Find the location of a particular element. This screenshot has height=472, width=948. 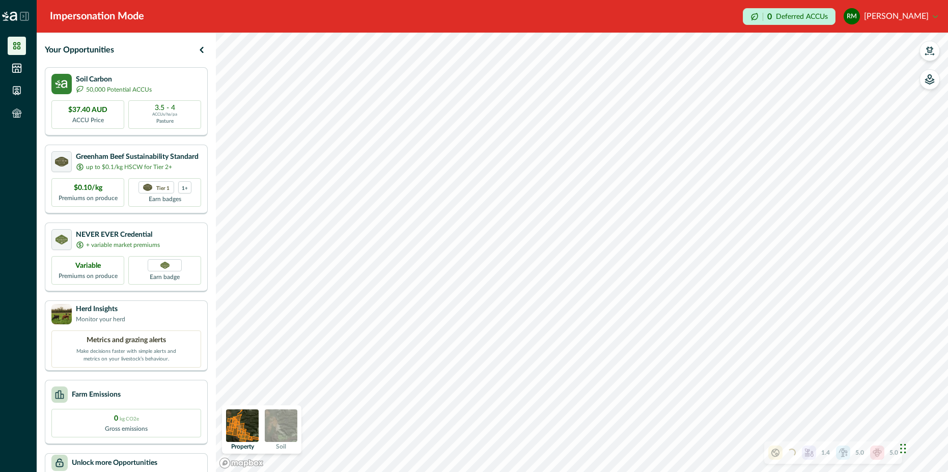

p: $0.10/kg is located at coordinates (88, 188).